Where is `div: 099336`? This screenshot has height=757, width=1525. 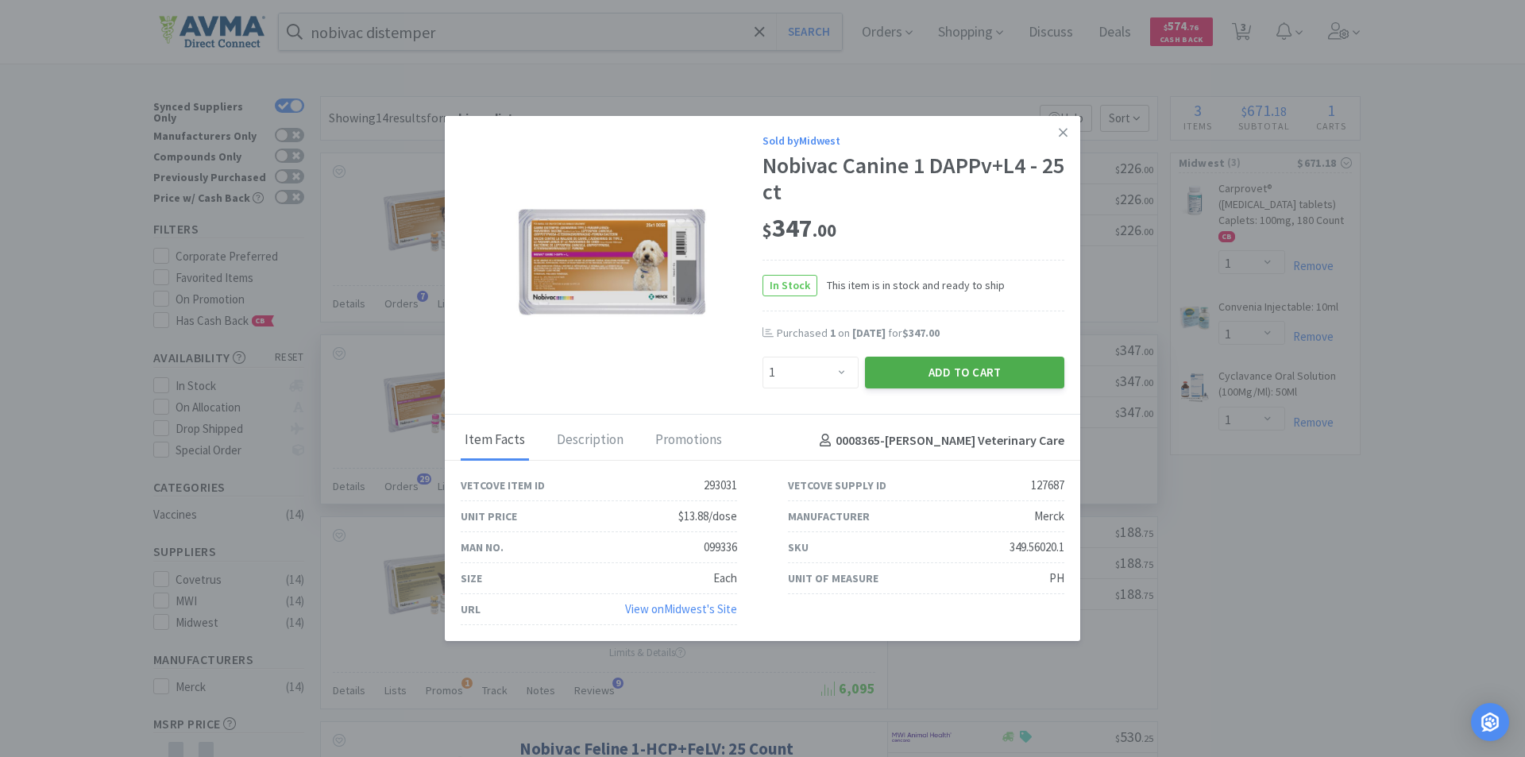
div: 099336 is located at coordinates (720, 547).